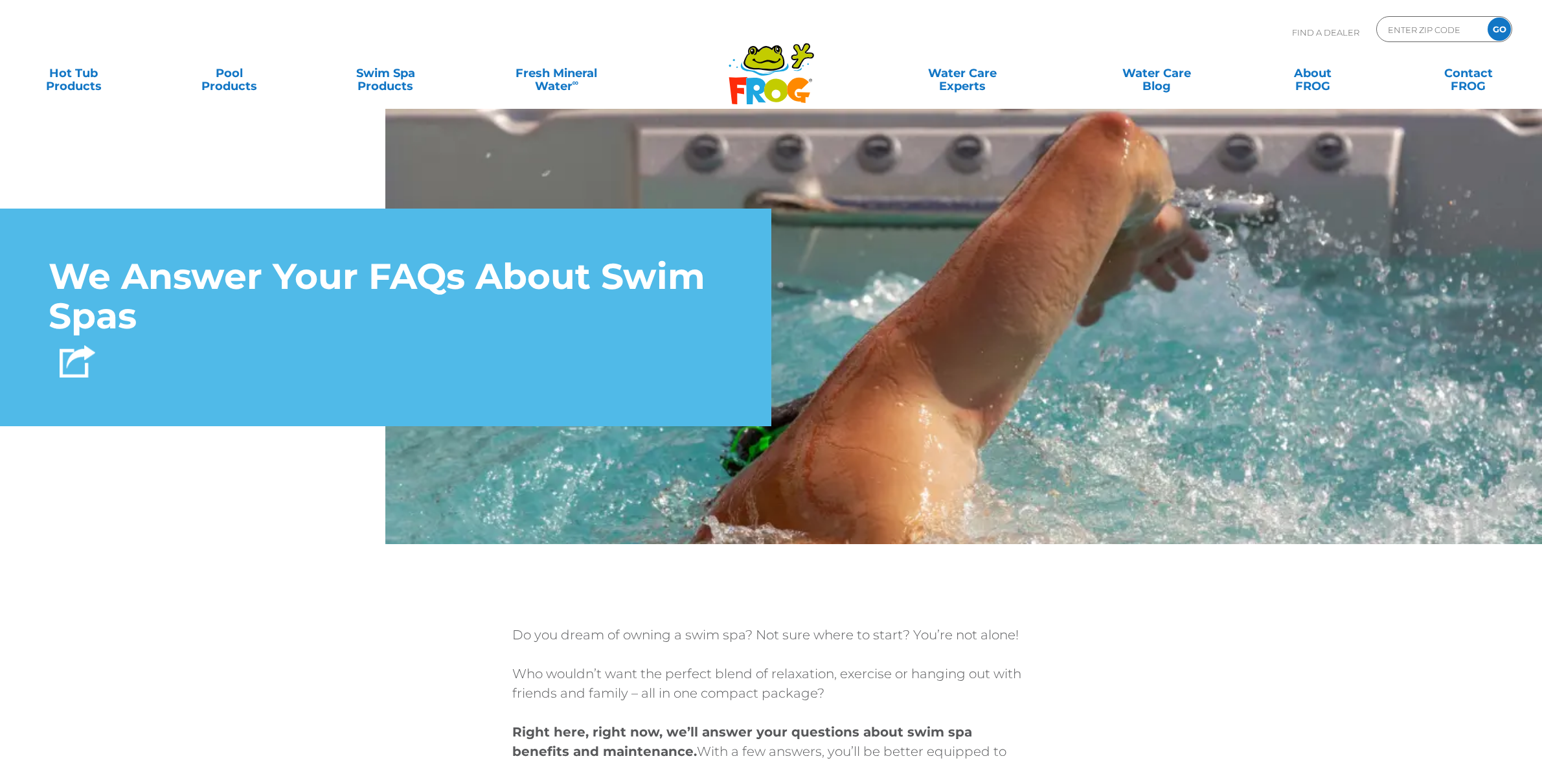 This screenshot has height=765, width=1542. Describe the element at coordinates (962, 73) in the screenshot. I see `a: Water CareExperts` at that location.